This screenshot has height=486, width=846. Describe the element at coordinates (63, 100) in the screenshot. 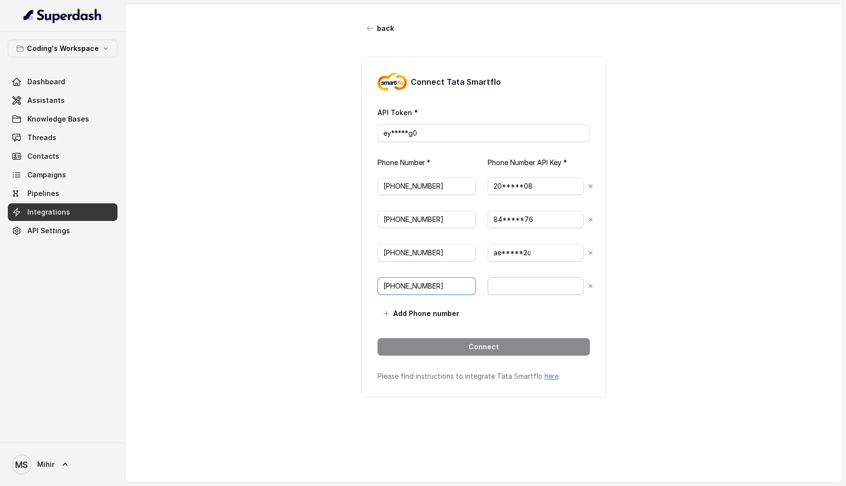

I see `a: Assistants` at that location.